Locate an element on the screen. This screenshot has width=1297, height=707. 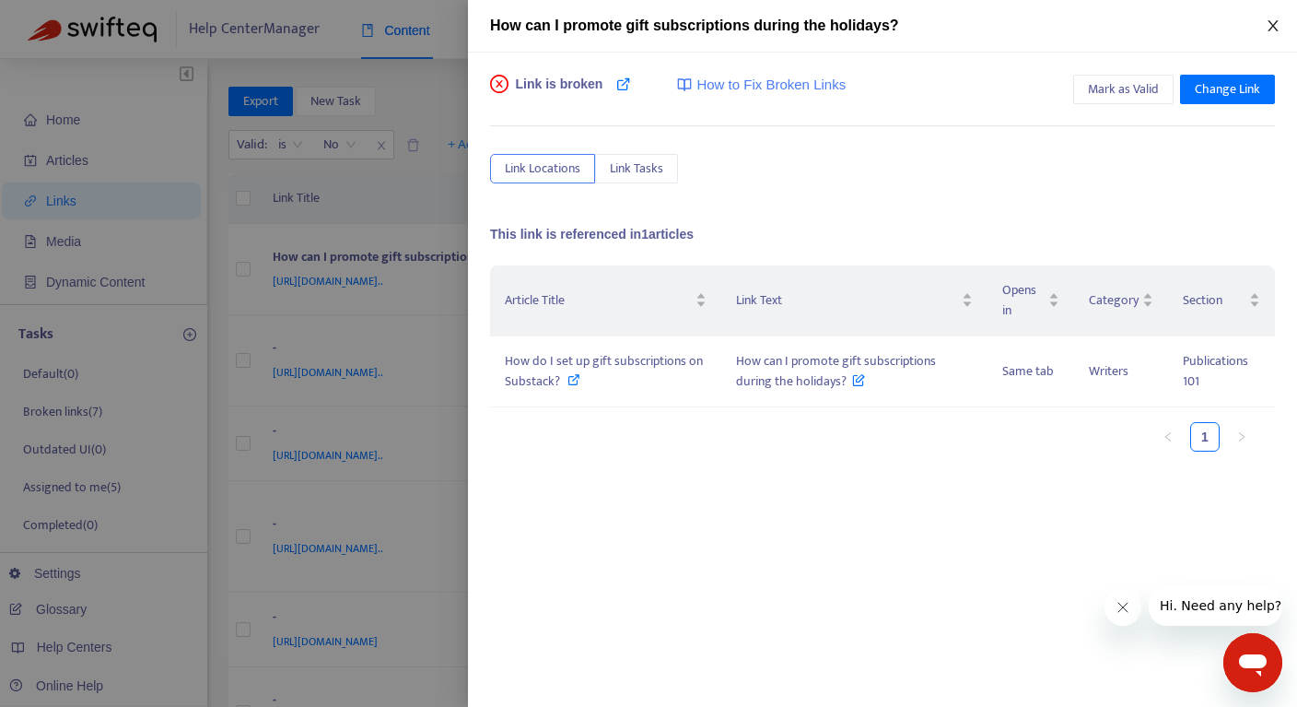
button: Change Link is located at coordinates (1227, 89).